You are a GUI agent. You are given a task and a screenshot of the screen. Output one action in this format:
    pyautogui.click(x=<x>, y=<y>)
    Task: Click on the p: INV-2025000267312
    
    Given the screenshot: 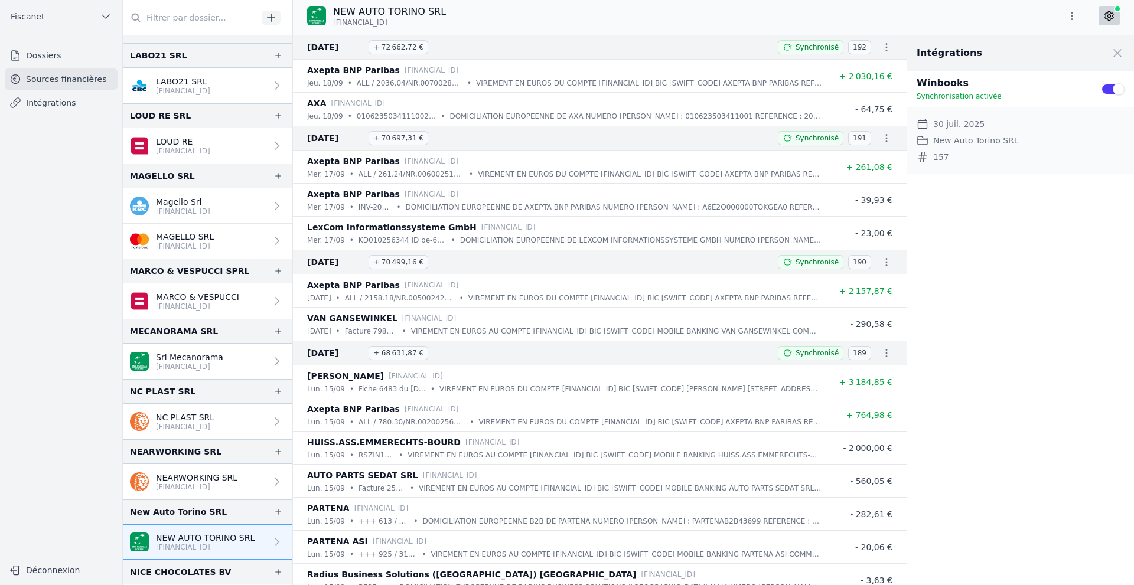 What is the action you would take?
    pyautogui.click(x=375, y=207)
    